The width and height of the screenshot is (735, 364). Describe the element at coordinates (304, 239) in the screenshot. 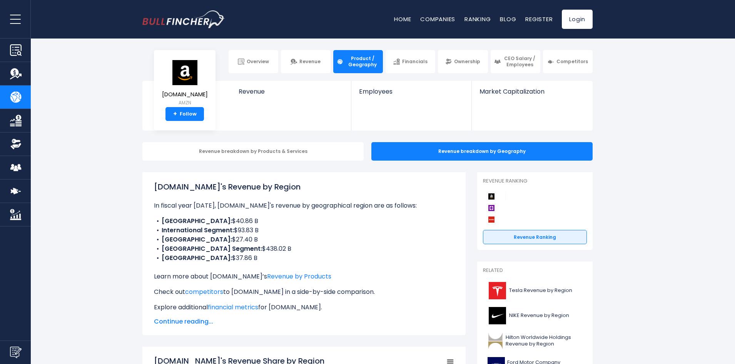

I see `li: $27.40 B` at that location.